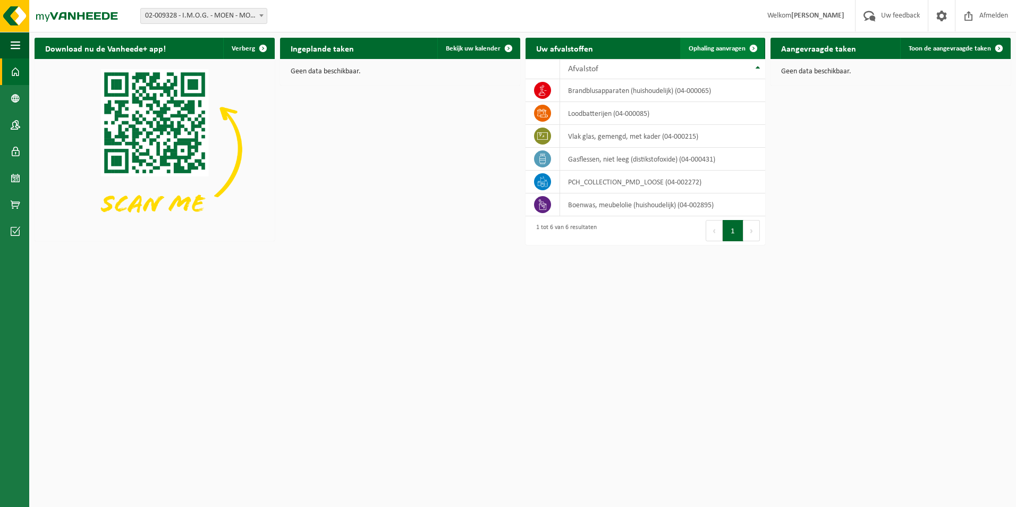 The image size is (1016, 507). What do you see at coordinates (722, 48) in the screenshot?
I see `a: Ophaling aanvragen` at bounding box center [722, 48].